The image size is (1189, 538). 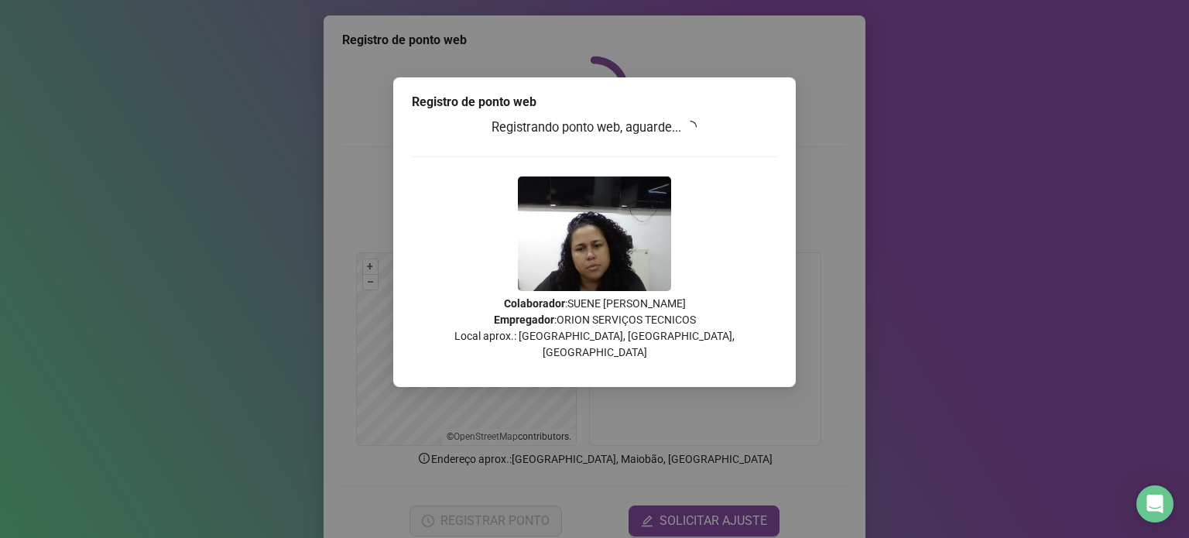 What do you see at coordinates (594, 234) in the screenshot?
I see `img: Z` at bounding box center [594, 234].